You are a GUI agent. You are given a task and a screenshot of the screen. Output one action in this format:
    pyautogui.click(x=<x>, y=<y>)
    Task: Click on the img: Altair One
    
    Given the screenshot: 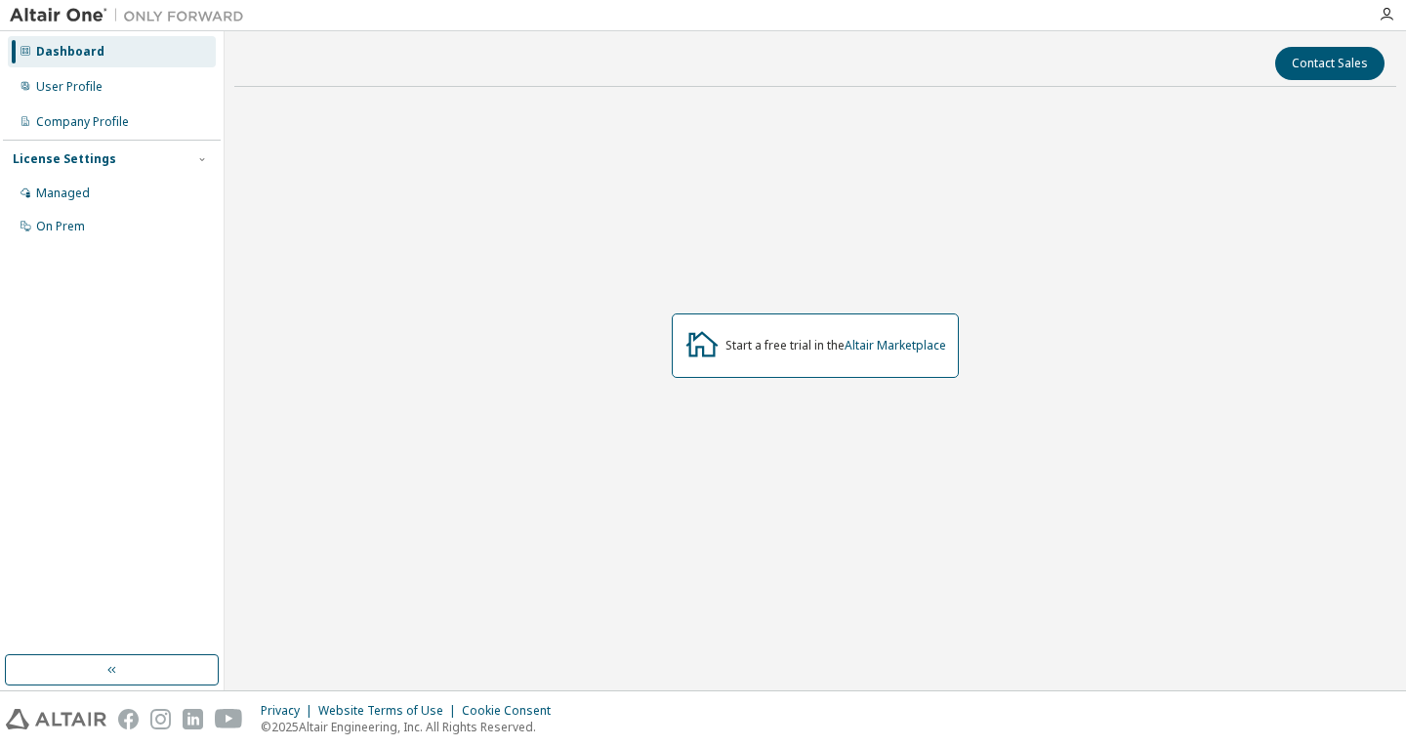 What is the action you would take?
    pyautogui.click(x=132, y=16)
    